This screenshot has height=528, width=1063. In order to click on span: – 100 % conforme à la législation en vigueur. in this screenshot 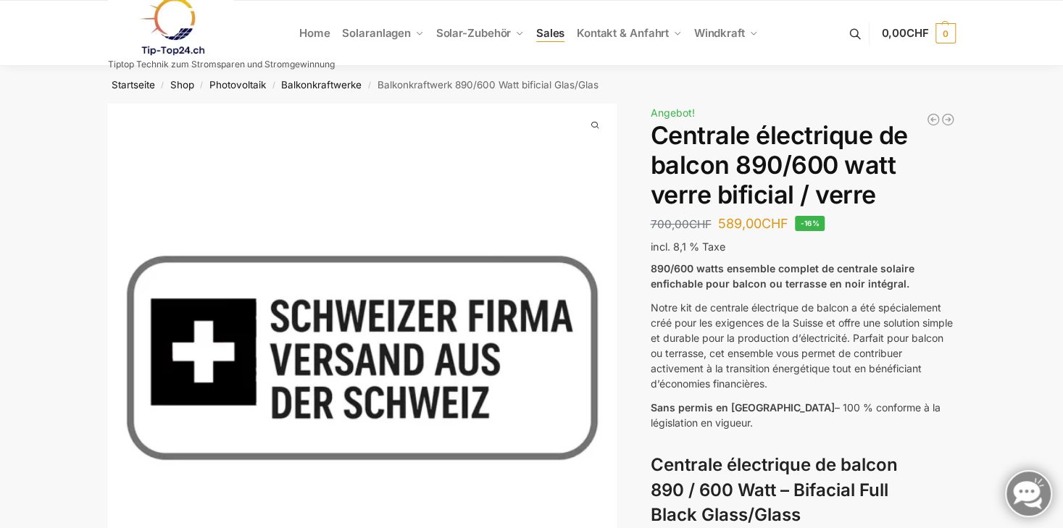, I will do `click(795, 415)`.